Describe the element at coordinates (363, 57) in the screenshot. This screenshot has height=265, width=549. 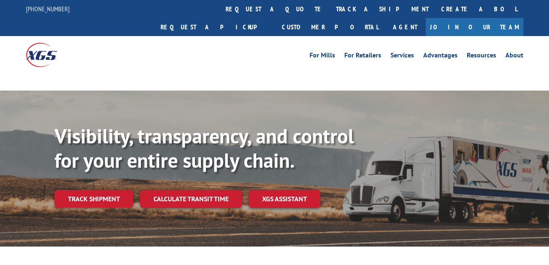
I see `a: For Retailers` at that location.